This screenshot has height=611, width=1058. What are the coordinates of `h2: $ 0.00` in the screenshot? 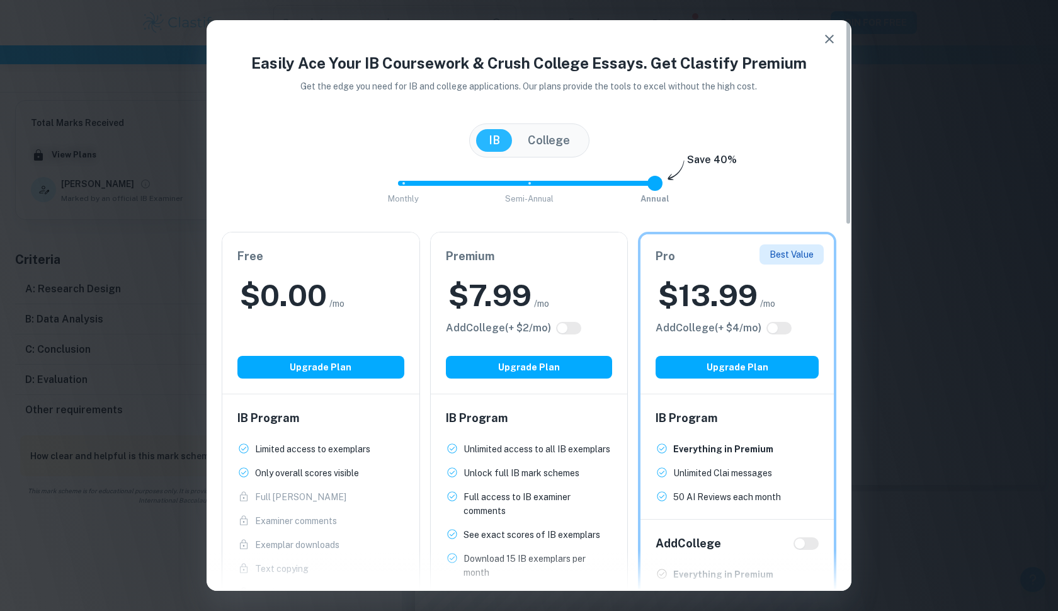 It's located at (283, 295).